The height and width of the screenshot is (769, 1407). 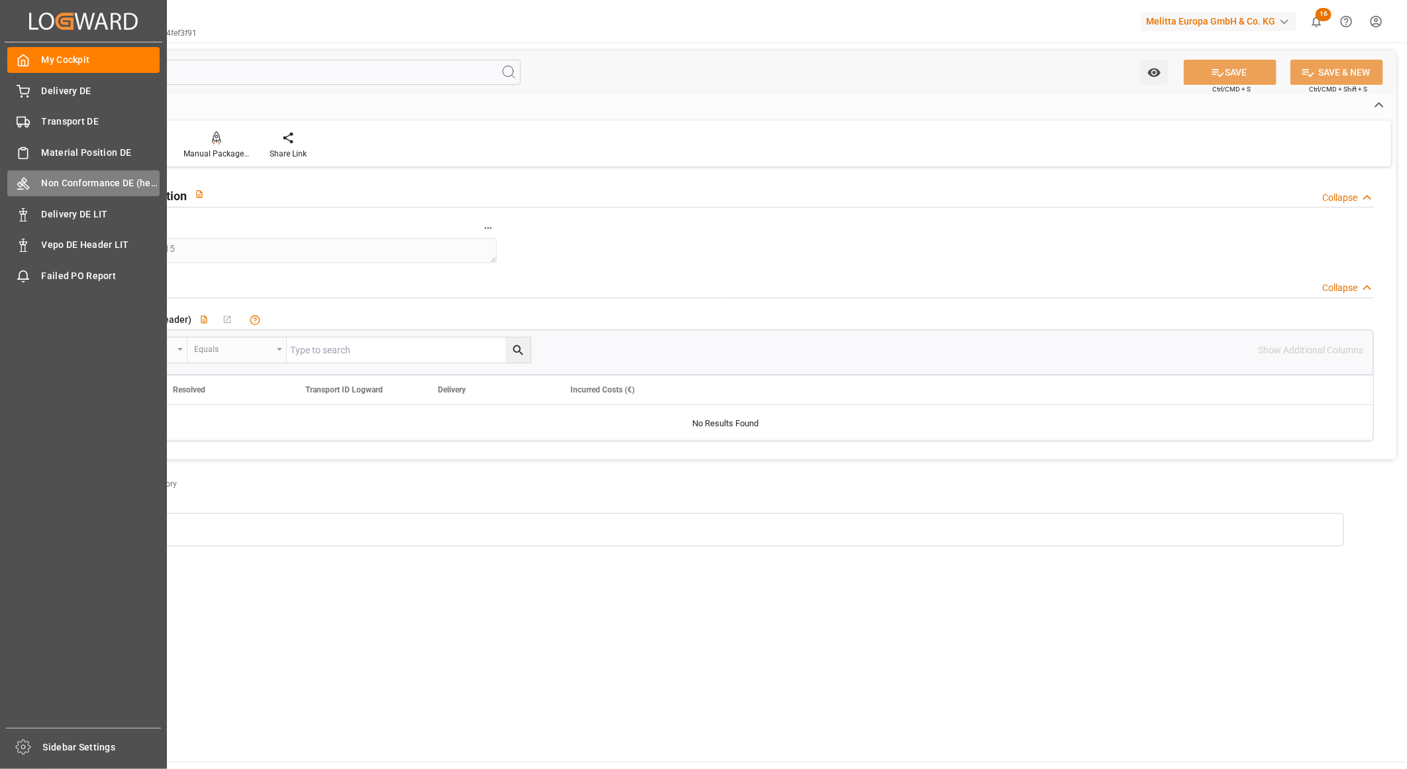 What do you see at coordinates (1338, 89) in the screenshot?
I see `span: Ctrl/CMD + Shift + S` at bounding box center [1338, 89].